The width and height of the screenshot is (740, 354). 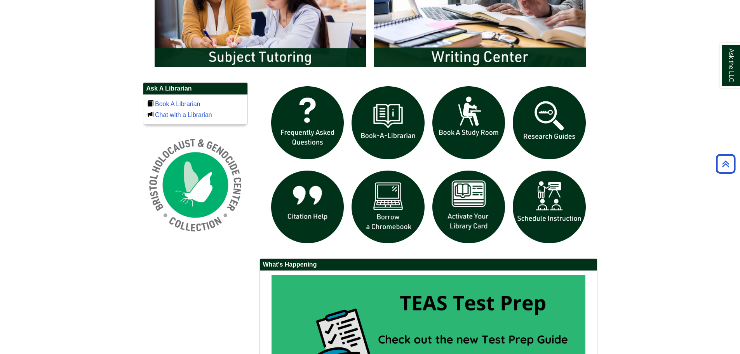 I want to click on h2: What's Happening, so click(x=429, y=265).